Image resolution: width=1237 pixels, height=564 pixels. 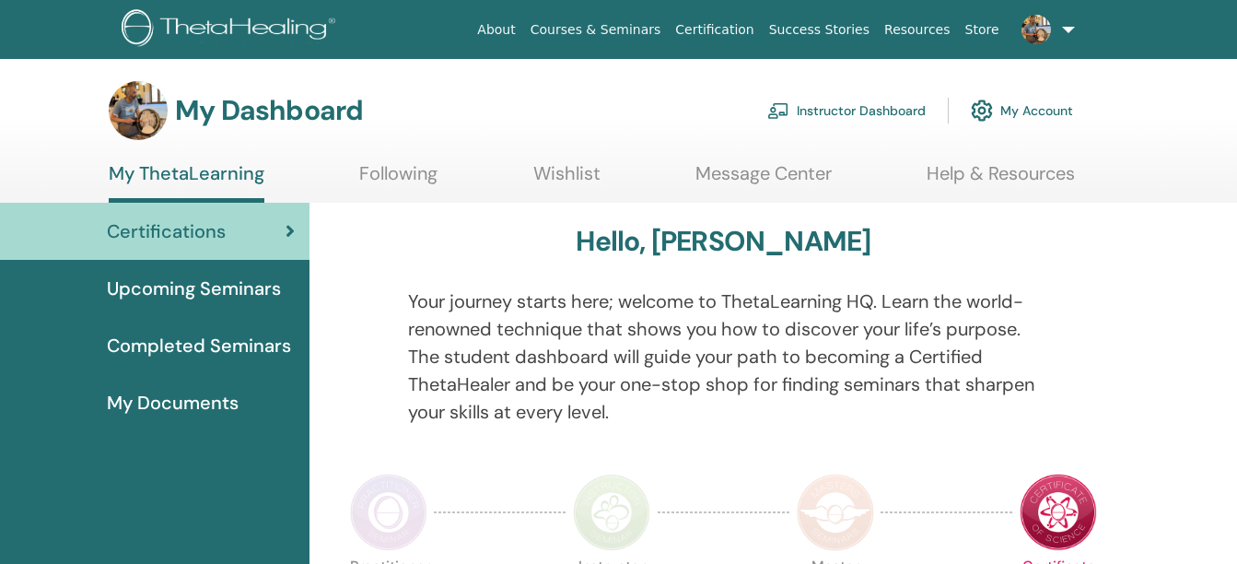 I want to click on img: logo.png, so click(x=231, y=29).